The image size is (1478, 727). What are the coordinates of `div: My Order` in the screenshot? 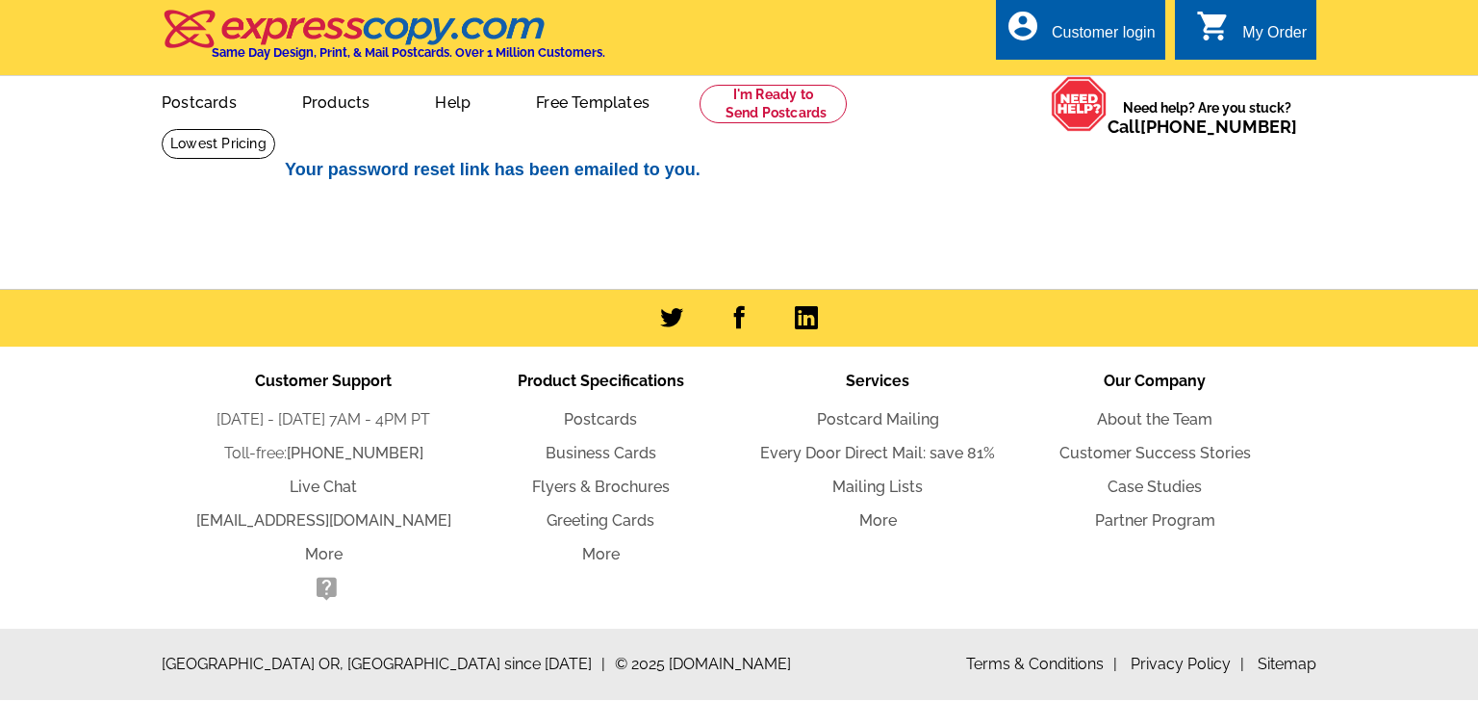 It's located at (1274, 38).